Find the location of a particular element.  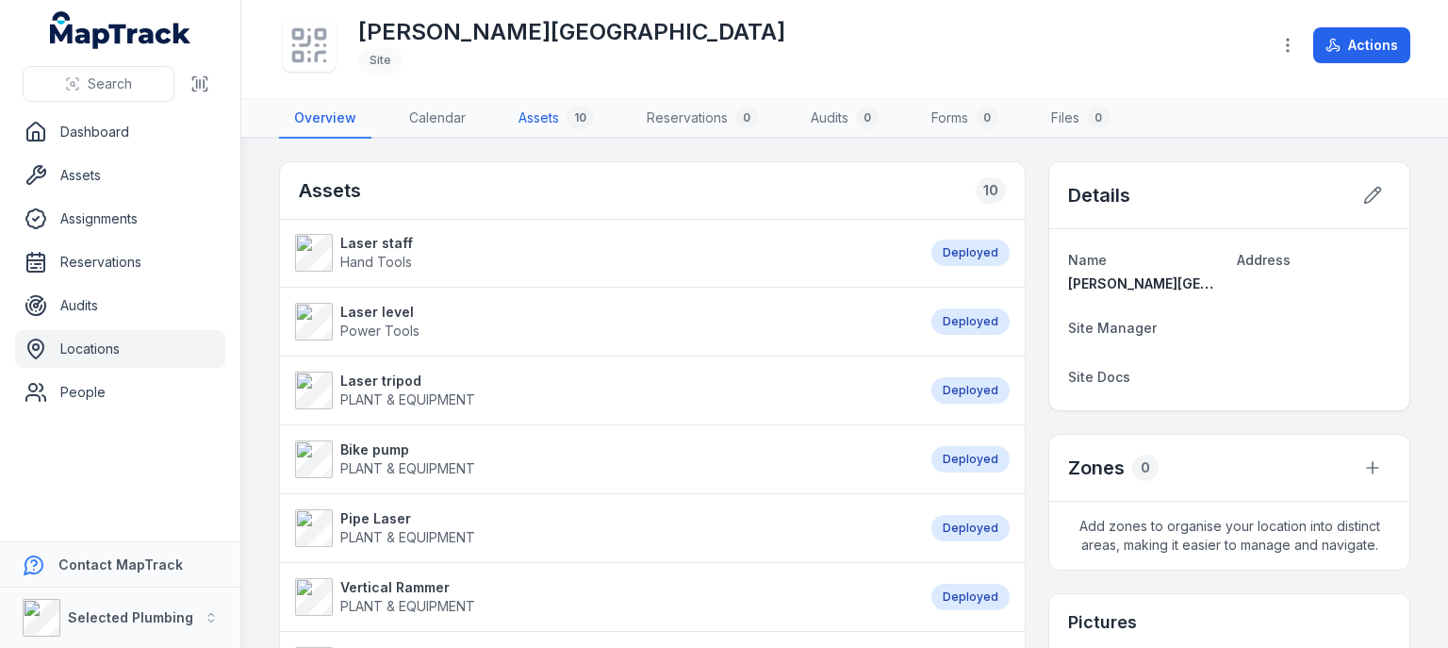

strong: Bike pump is located at coordinates (407, 450).